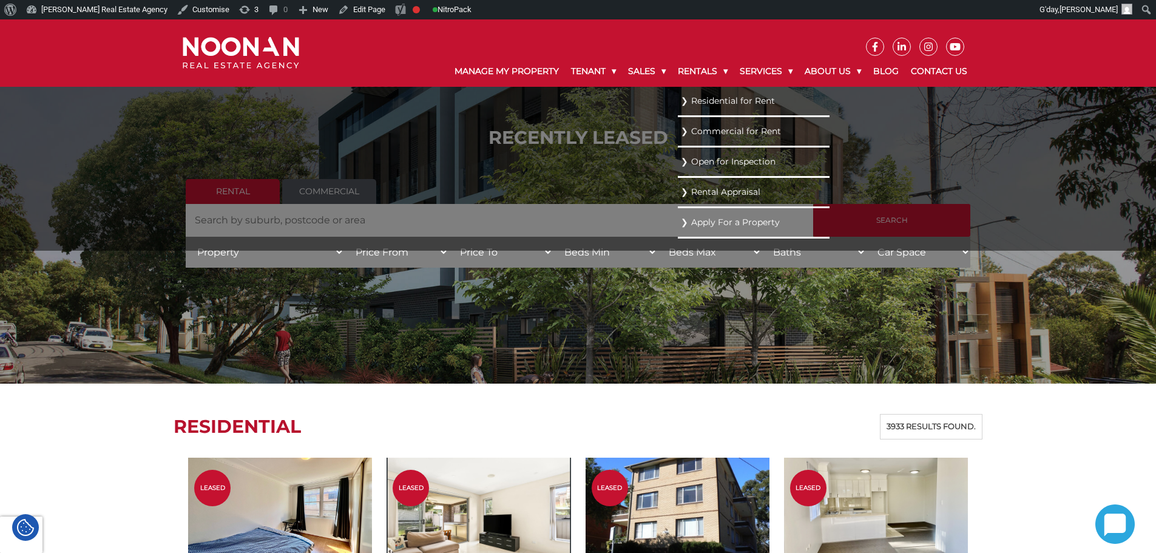 The height and width of the screenshot is (553, 1156). I want to click on a: Tenant, so click(593, 71).